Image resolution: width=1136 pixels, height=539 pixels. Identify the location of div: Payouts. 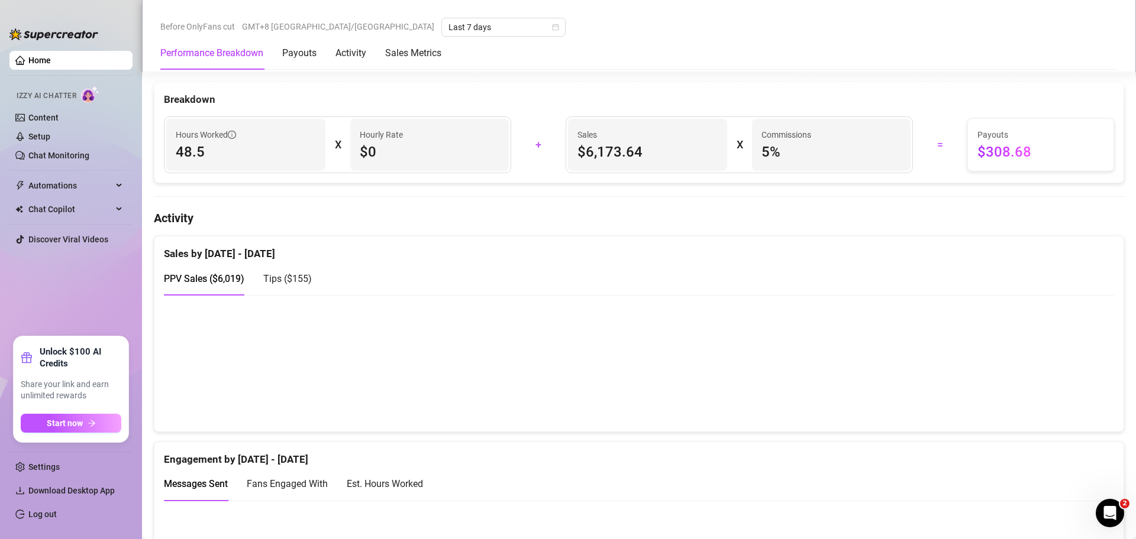
(299, 53).